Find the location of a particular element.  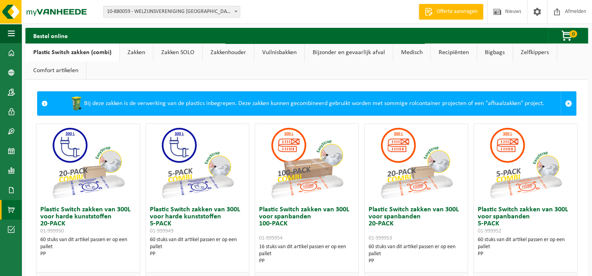

img: 01-999952 is located at coordinates (526, 163).